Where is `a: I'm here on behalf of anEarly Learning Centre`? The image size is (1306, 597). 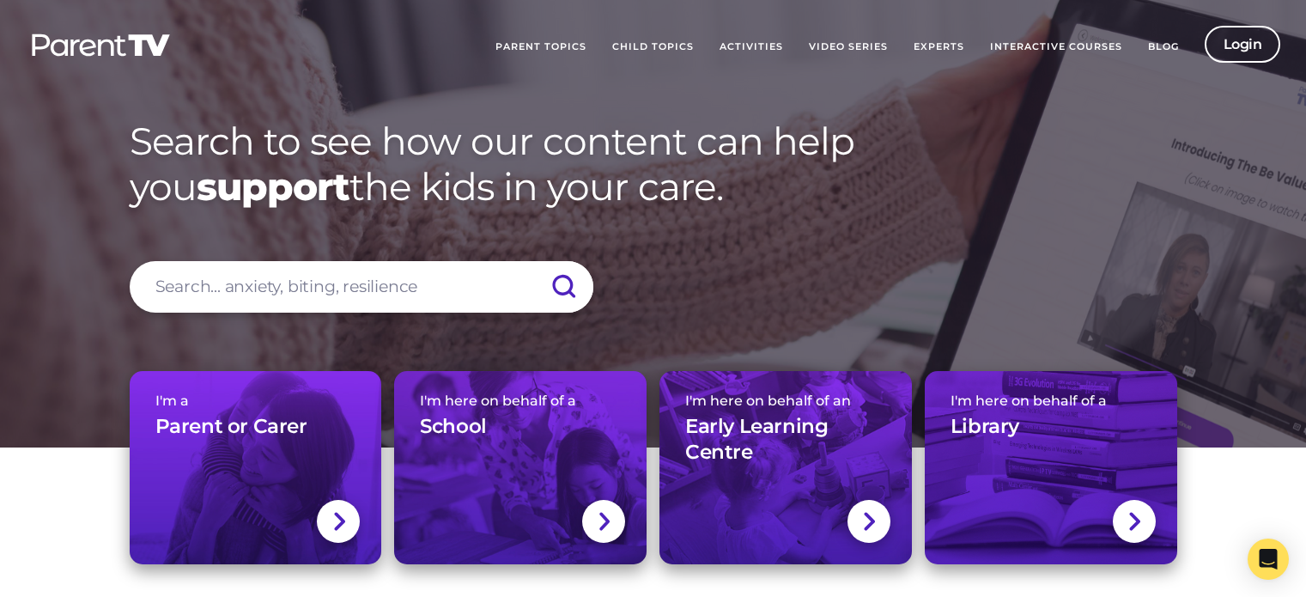
a: I'm here on behalf of anEarly Learning Centre is located at coordinates (786, 467).